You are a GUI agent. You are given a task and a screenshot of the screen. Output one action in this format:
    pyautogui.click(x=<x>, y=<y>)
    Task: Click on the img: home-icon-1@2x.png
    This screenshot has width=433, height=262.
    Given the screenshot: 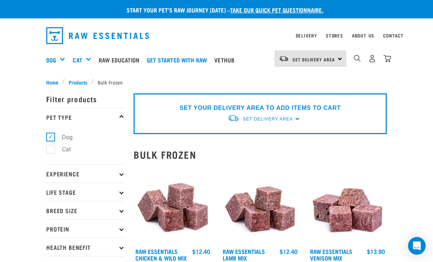 What is the action you would take?
    pyautogui.click(x=357, y=58)
    